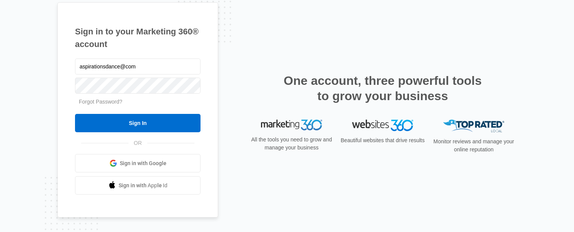  Describe the element at coordinates (101, 102) in the screenshot. I see `a: Forgot Password?` at that location.